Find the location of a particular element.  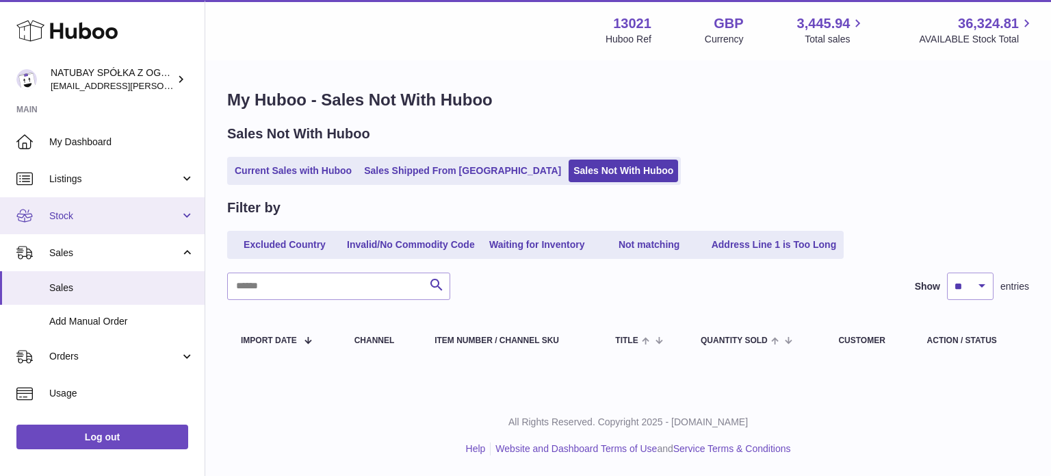

span: 36,324.81 is located at coordinates (988, 23).